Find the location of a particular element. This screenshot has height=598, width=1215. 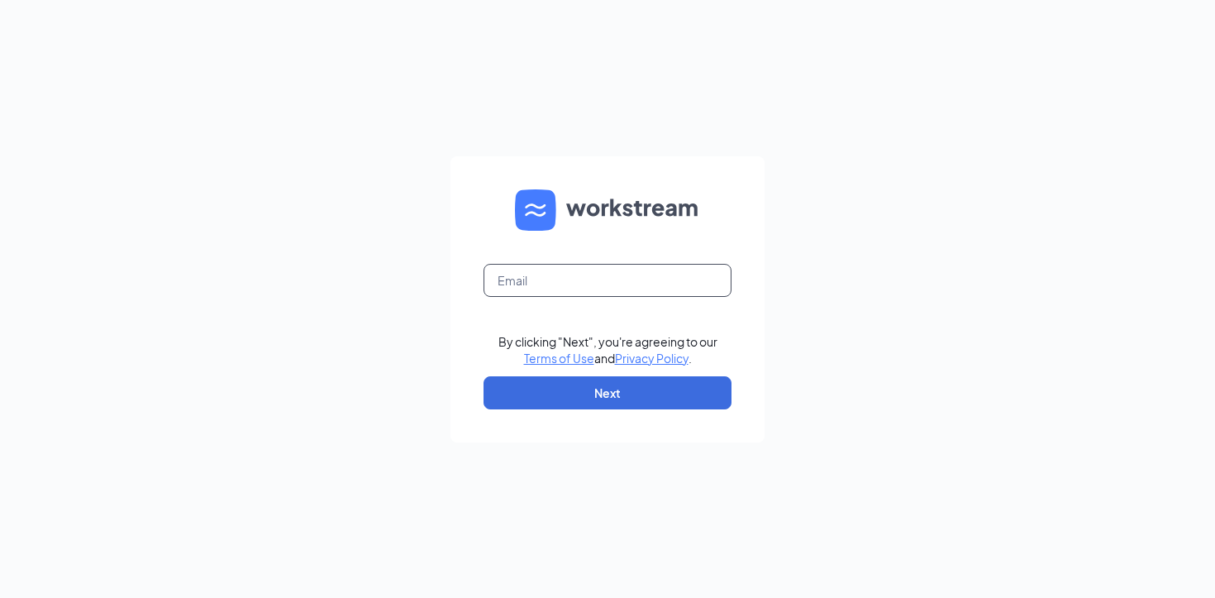

a: Terms of Use is located at coordinates (559, 358).